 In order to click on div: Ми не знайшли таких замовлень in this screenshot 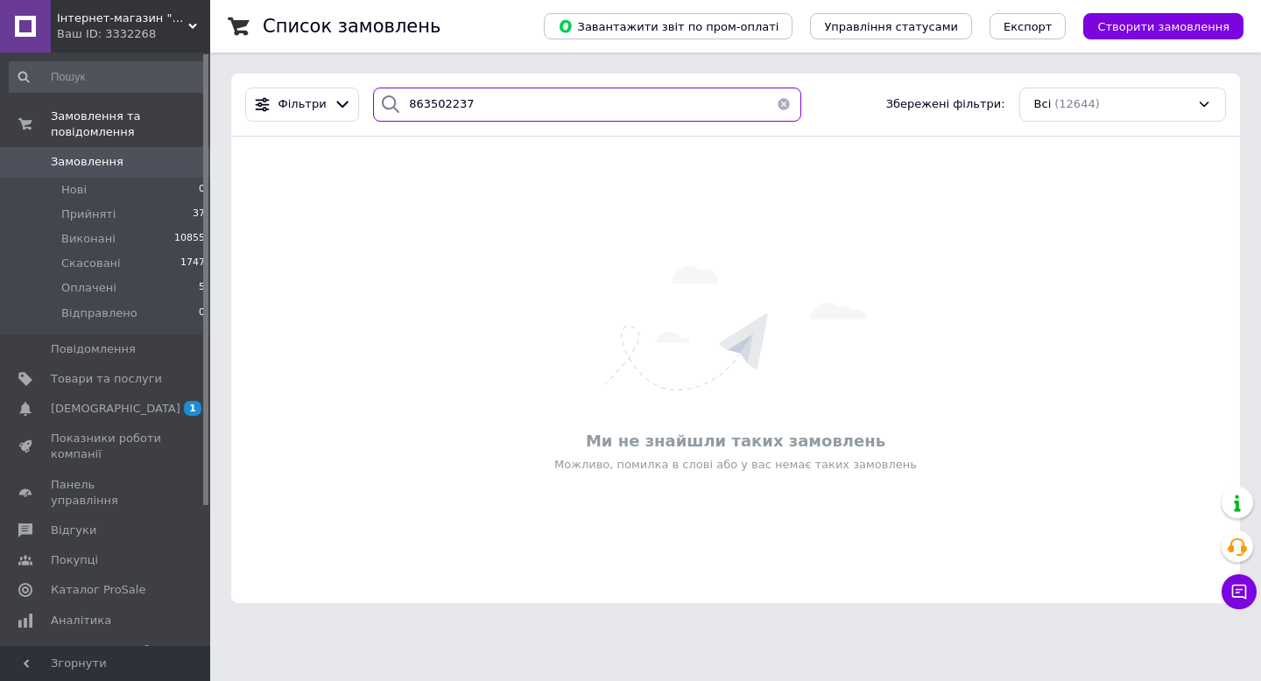, I will do `click(735, 440)`.